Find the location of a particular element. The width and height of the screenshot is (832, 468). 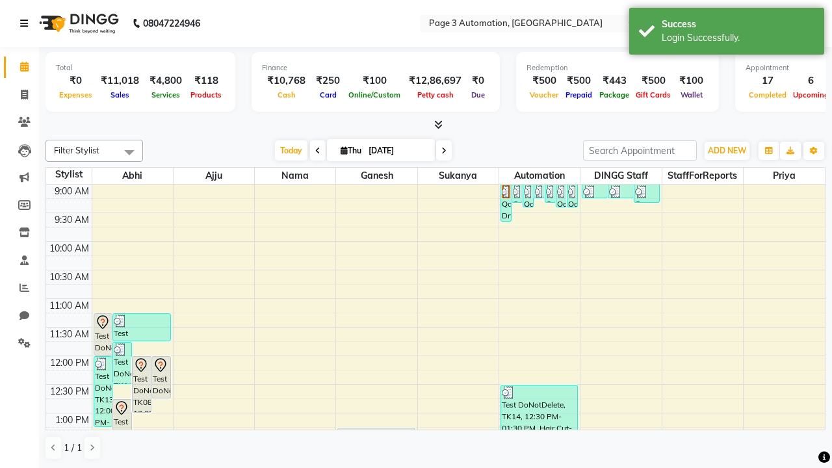

input: Search Appointment is located at coordinates (639, 150).